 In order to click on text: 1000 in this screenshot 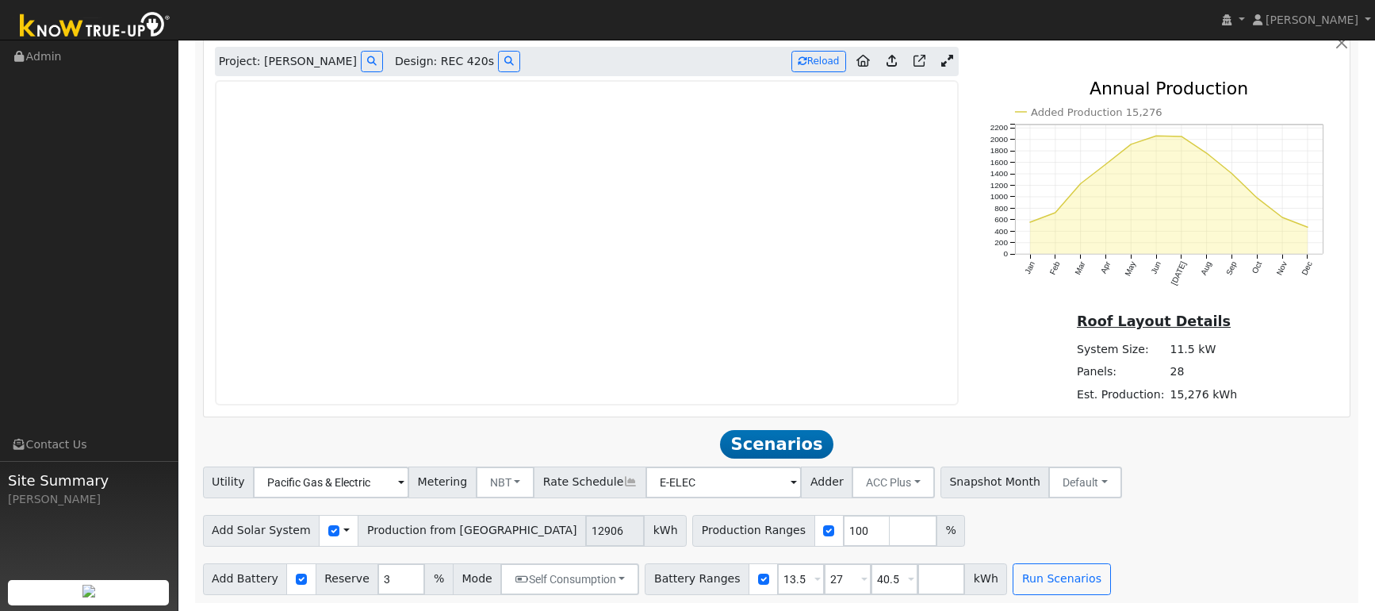, I will do `click(999, 197)`.